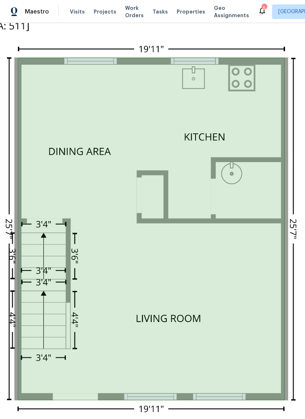 The image size is (305, 419). Describe the element at coordinates (264, 8) in the screenshot. I see `div: 6` at that location.